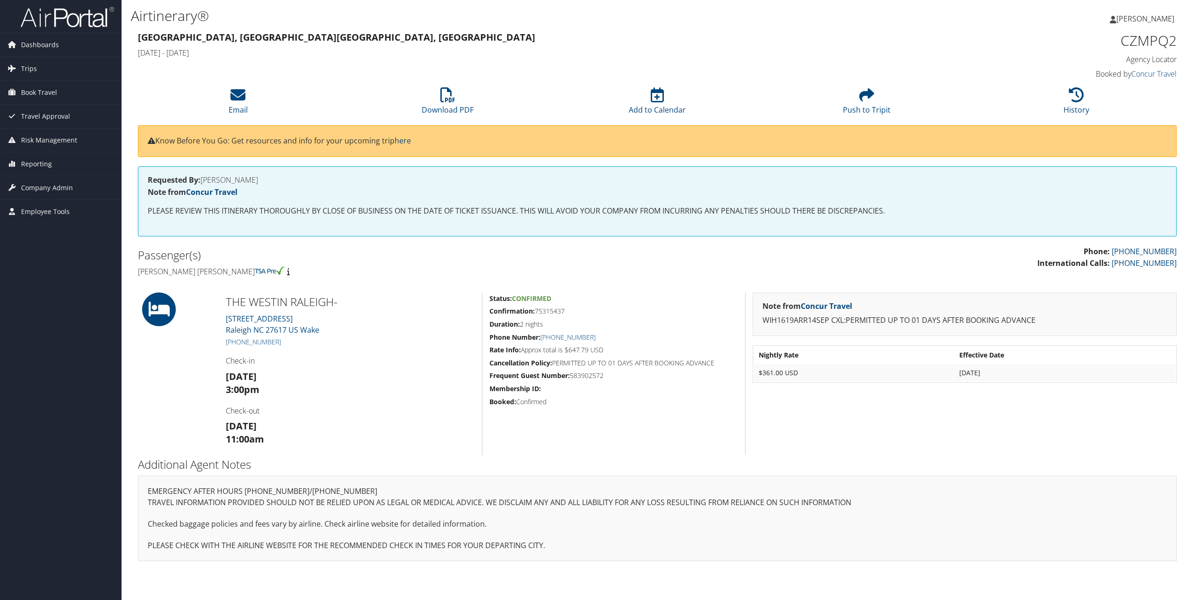 The width and height of the screenshot is (1193, 600). What do you see at coordinates (501, 298) in the screenshot?
I see `strong: Status:` at bounding box center [501, 298].